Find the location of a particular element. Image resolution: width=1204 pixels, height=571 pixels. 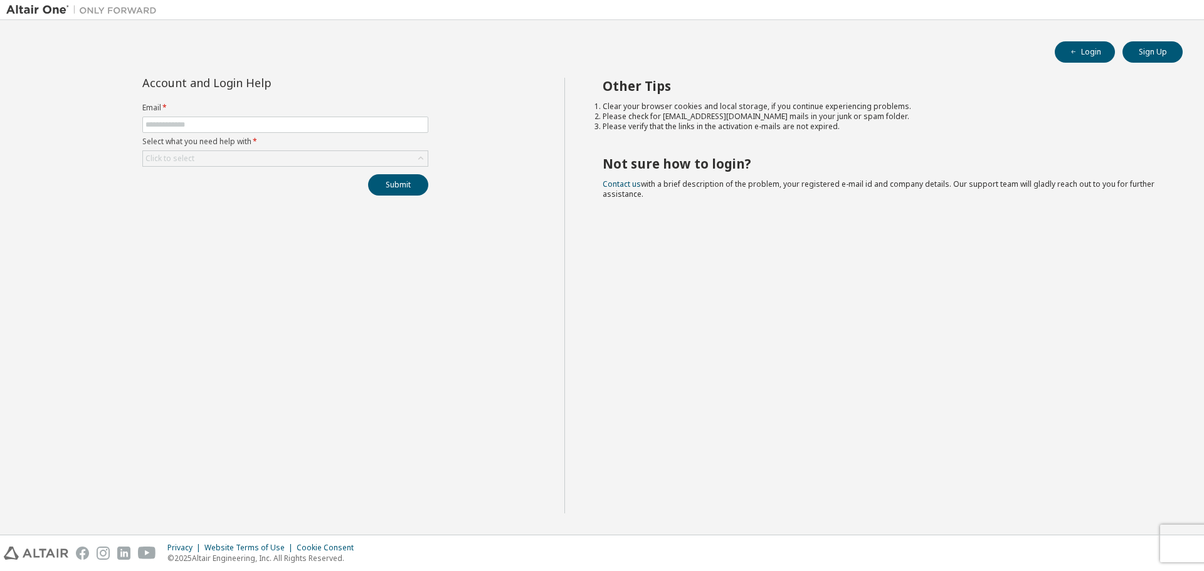

button: Submit is located at coordinates (398, 185).